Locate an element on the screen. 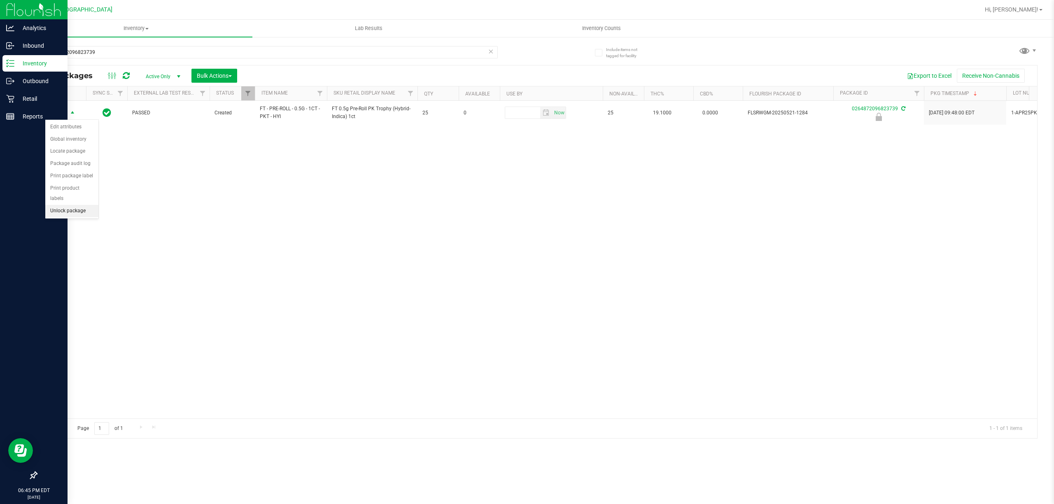  inline-svg: Retail is located at coordinates (10, 99).